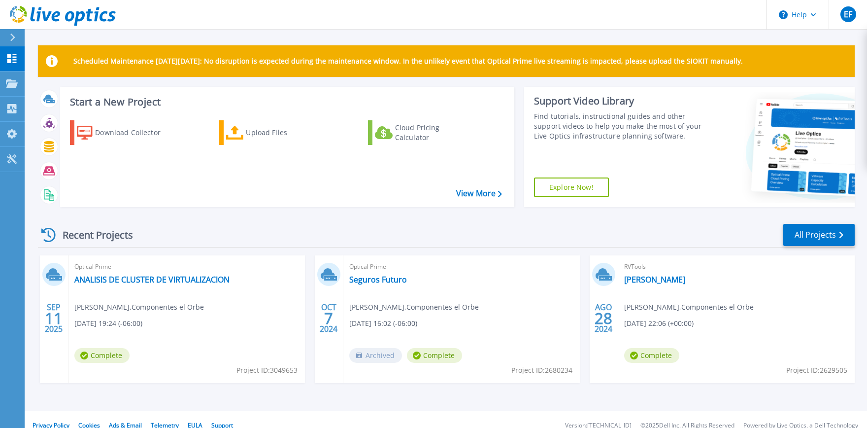  I want to click on span: Project ID: 2629505, so click(817, 370).